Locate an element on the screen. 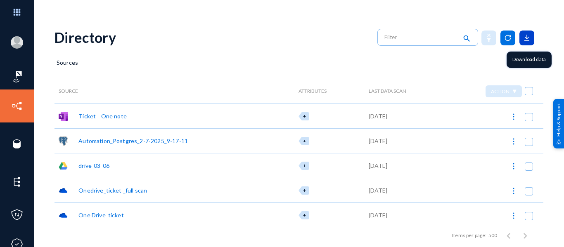 Image resolution: width=564 pixels, height=247 pixels. button: Previous page is located at coordinates (508, 236).